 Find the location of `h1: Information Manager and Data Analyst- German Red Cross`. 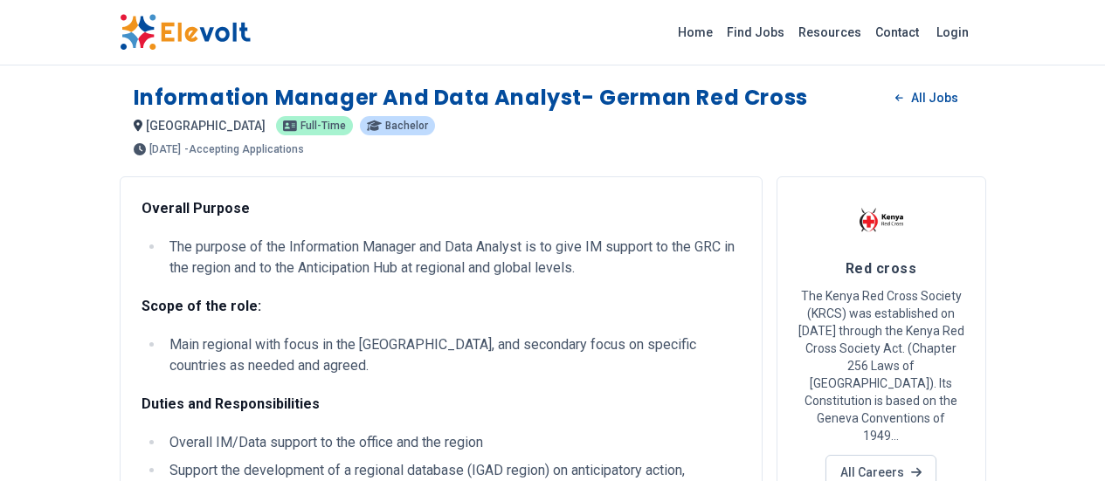

h1: Information Manager and Data Analyst- German Red Cross is located at coordinates (471, 98).